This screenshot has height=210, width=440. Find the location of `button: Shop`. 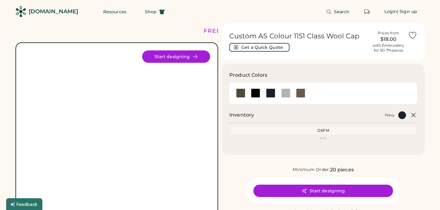

button: Shop is located at coordinates (155, 12).